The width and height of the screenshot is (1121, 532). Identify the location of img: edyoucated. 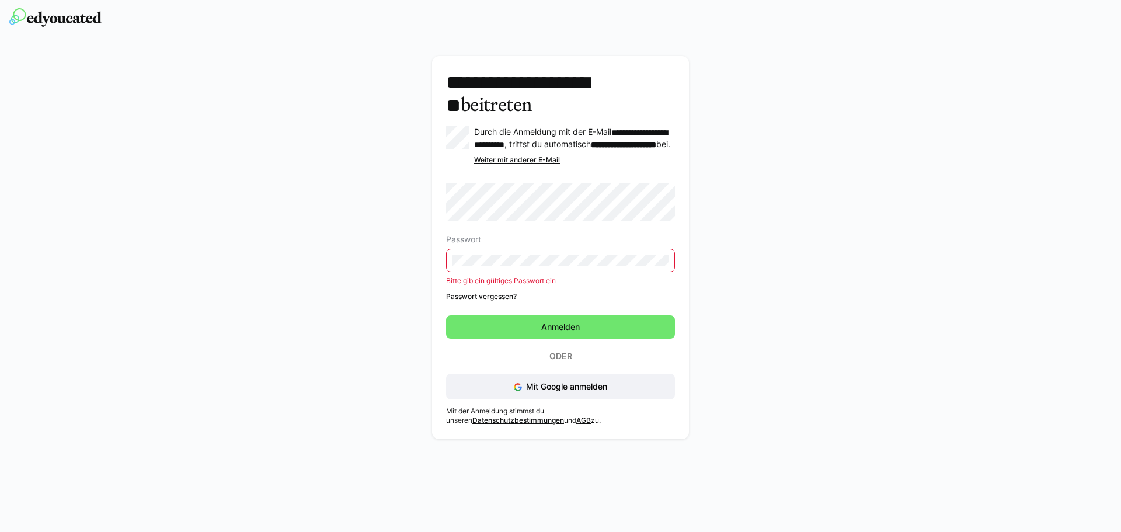
(55, 18).